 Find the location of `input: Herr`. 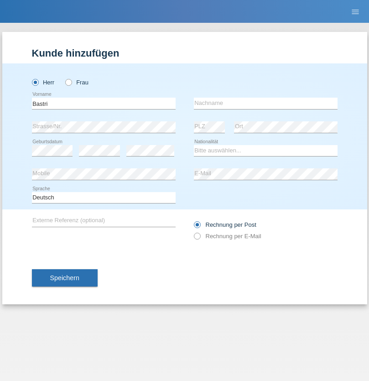

input: Herr is located at coordinates (35, 82).